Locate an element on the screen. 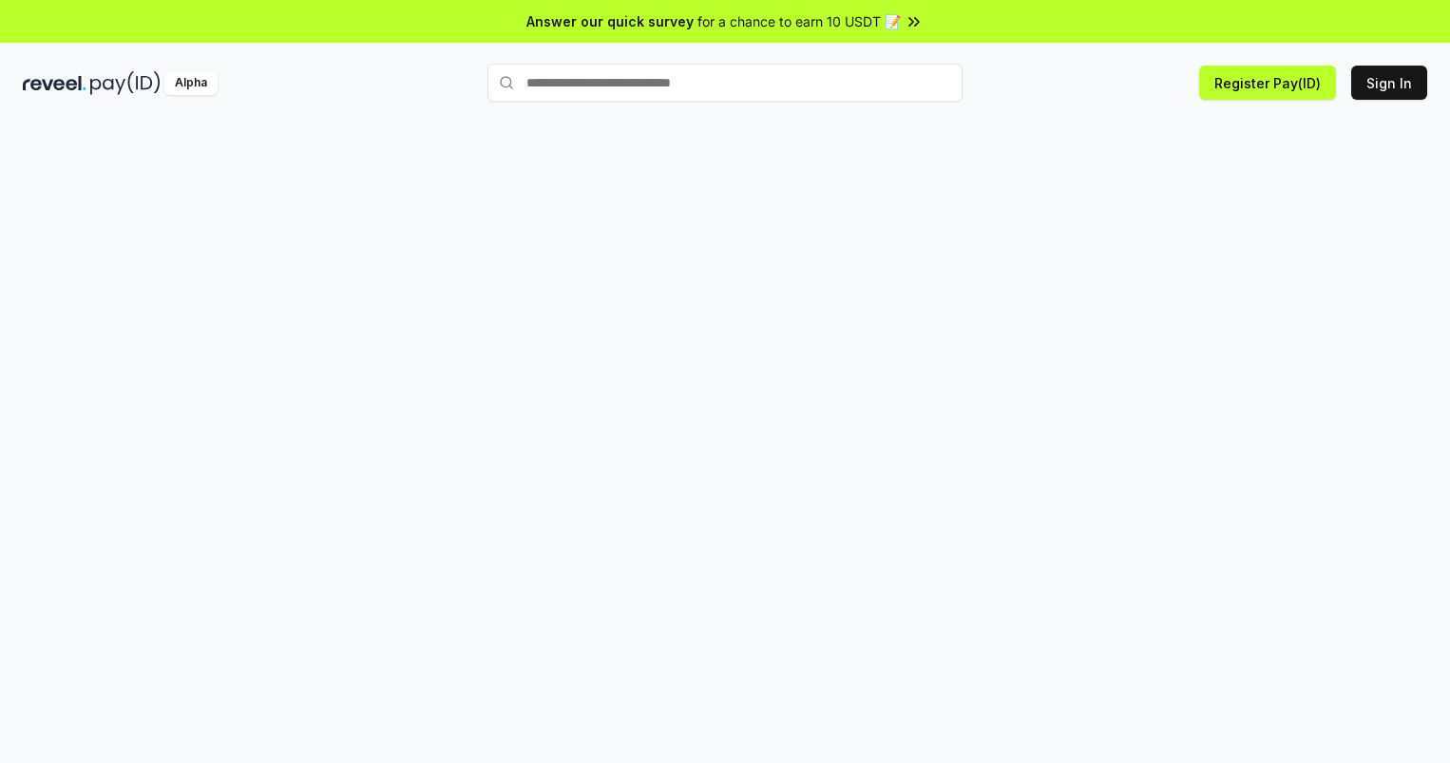  button: Register Pay(ID) is located at coordinates (1268, 83).